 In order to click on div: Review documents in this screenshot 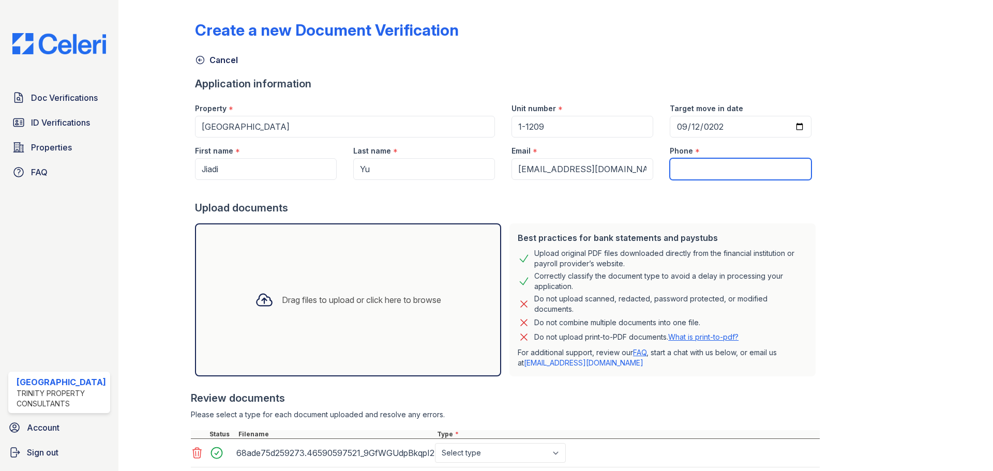, I will do `click(505, 398)`.